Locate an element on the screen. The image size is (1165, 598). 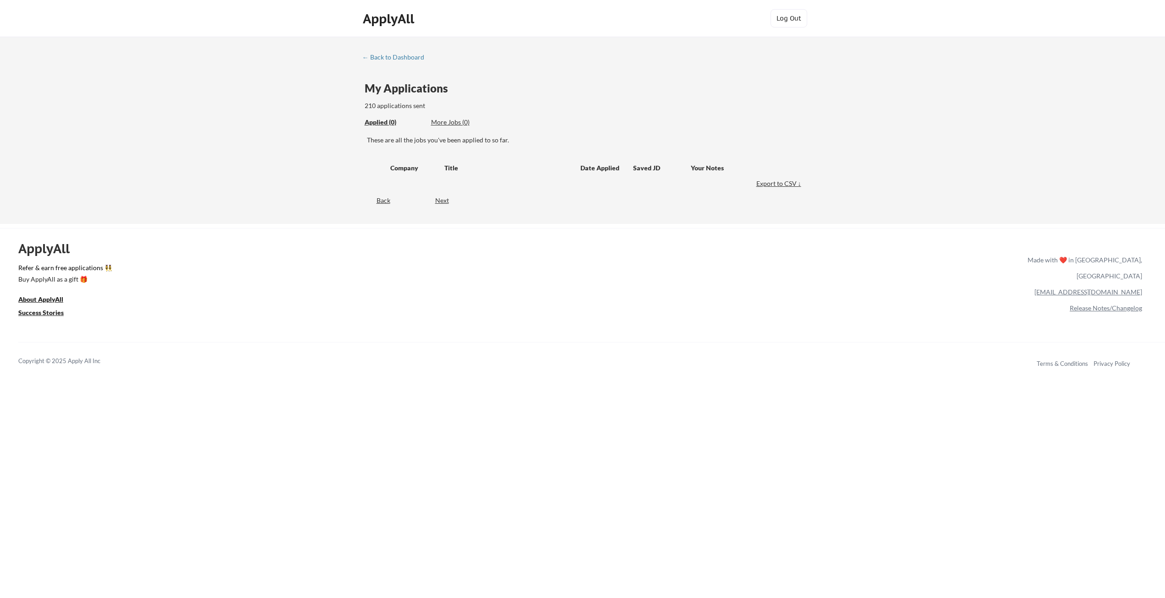
div: Back is located at coordinates (376, 201).